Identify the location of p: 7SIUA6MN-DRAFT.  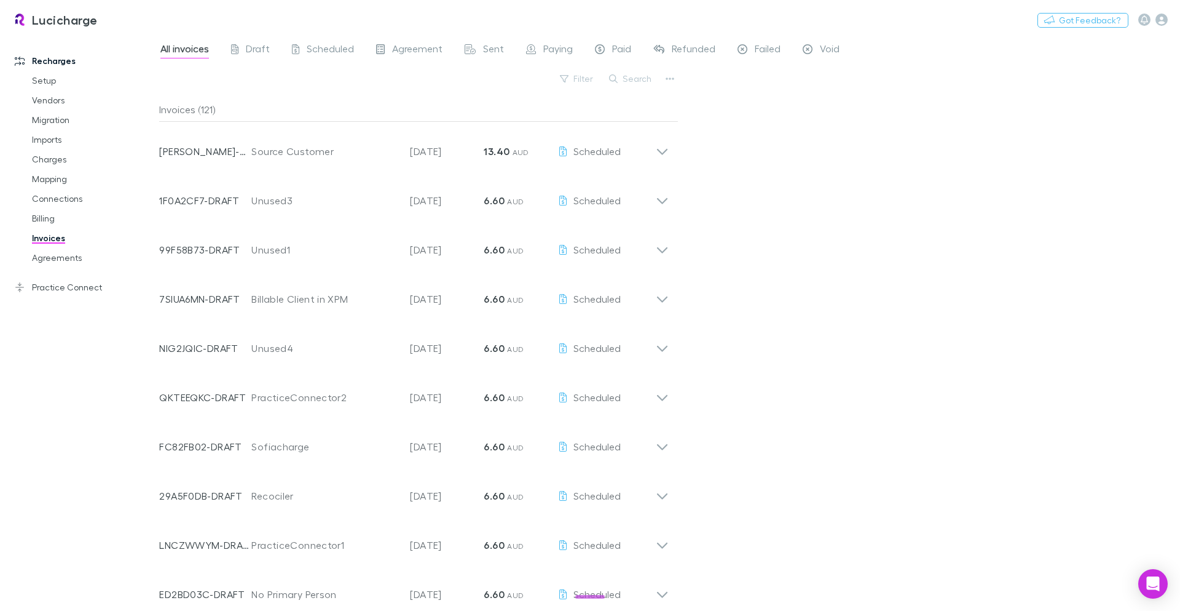
(205, 299).